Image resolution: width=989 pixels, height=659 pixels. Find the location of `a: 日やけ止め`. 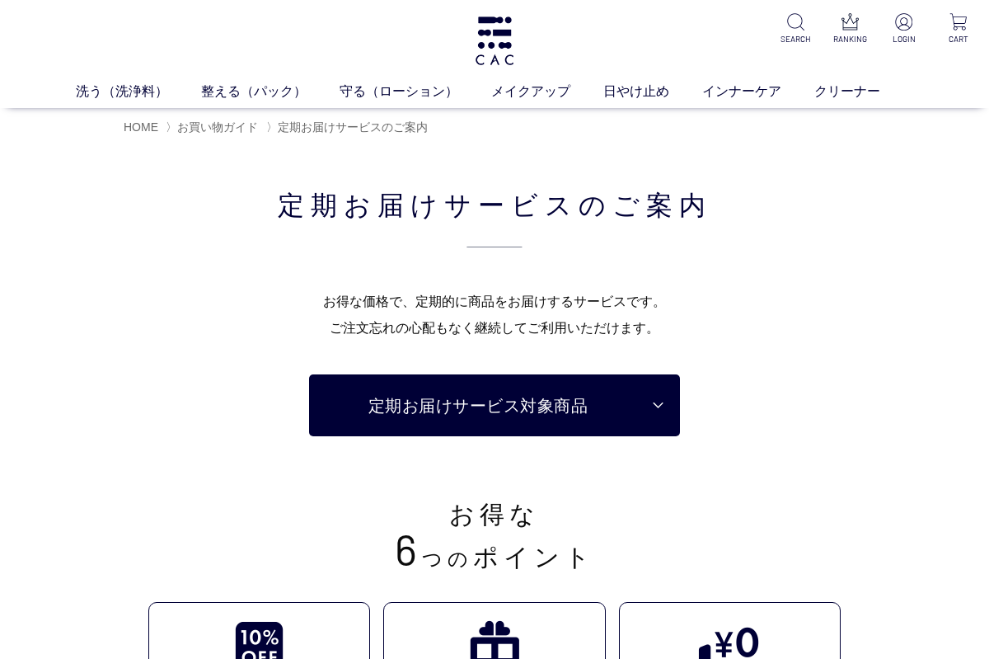

a: 日やけ止め is located at coordinates (653, 91).